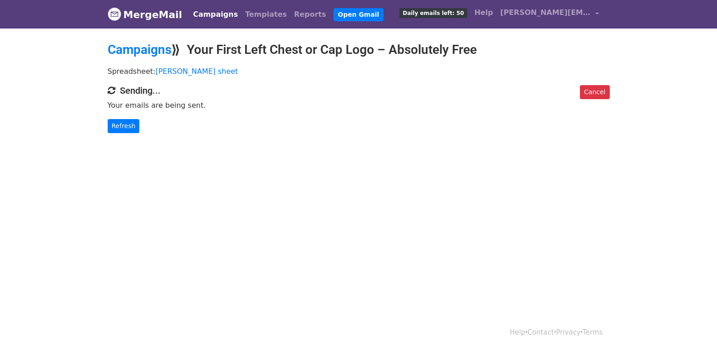 This screenshot has width=717, height=350. I want to click on a: Terms, so click(593, 332).